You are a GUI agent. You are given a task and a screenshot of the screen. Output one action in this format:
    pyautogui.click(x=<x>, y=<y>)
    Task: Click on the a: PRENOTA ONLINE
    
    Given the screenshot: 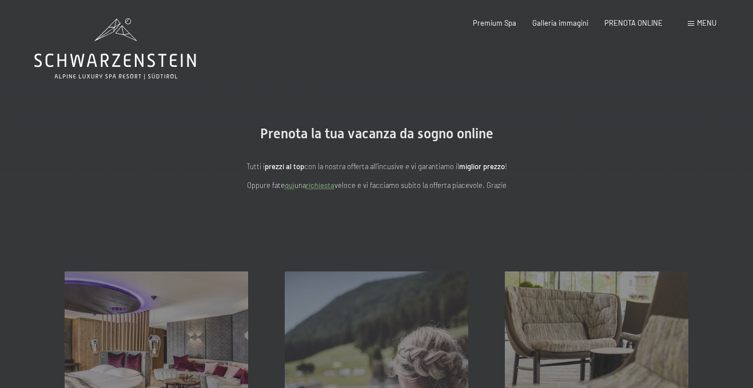 What is the action you would take?
    pyautogui.click(x=634, y=23)
    